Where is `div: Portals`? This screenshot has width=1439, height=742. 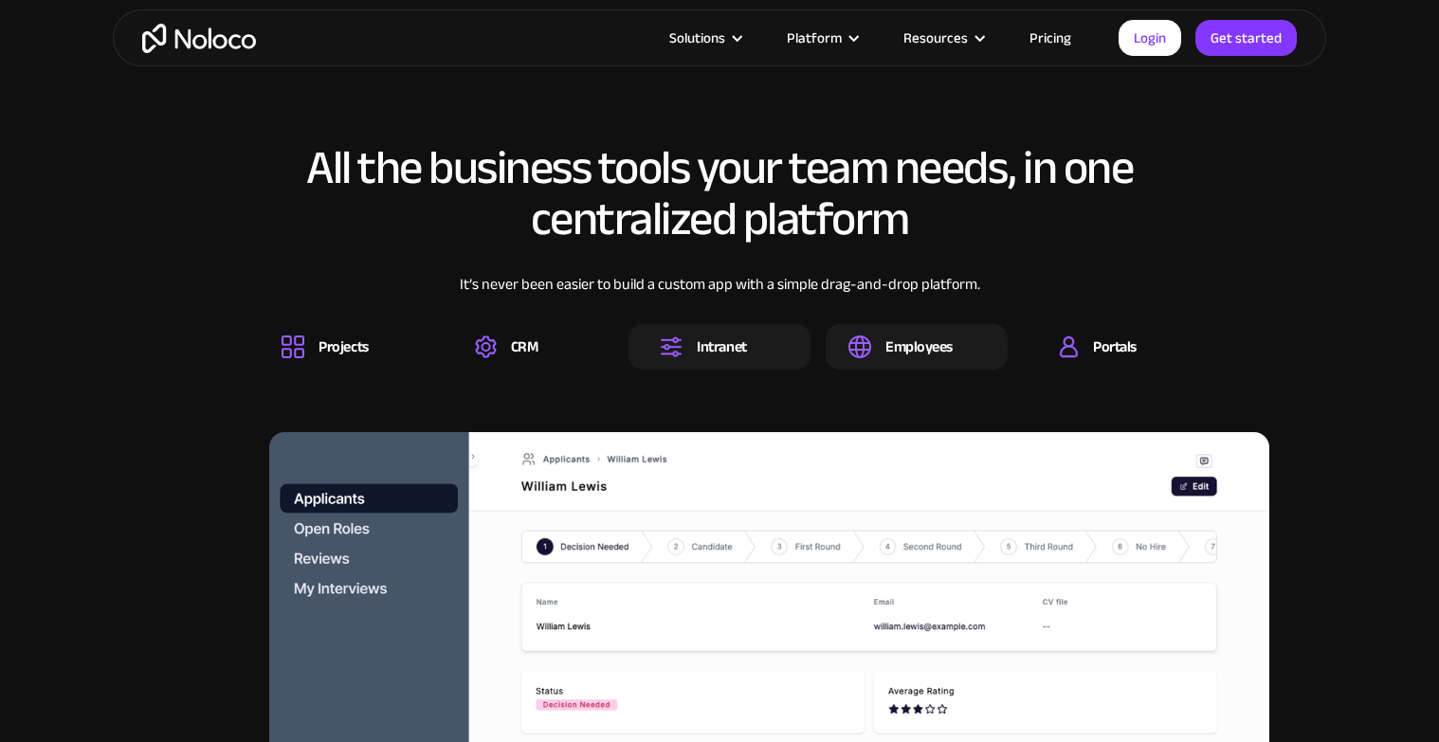
div: Portals is located at coordinates (1115, 347).